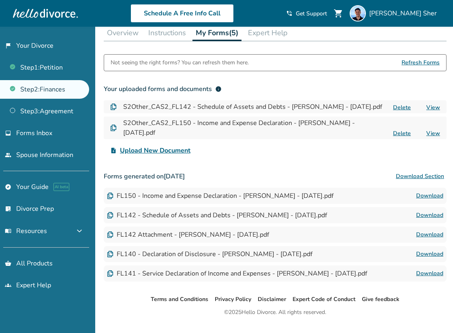 This screenshot has width=453, height=333. What do you see at coordinates (217, 33) in the screenshot?
I see `button: My Forms(5)` at bounding box center [217, 33].